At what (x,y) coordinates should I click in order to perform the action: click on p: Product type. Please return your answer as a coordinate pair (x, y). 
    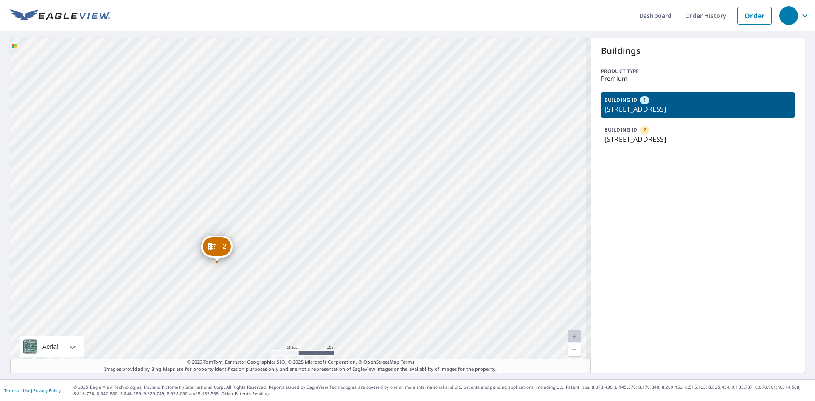
    Looking at the image, I should click on (698, 71).